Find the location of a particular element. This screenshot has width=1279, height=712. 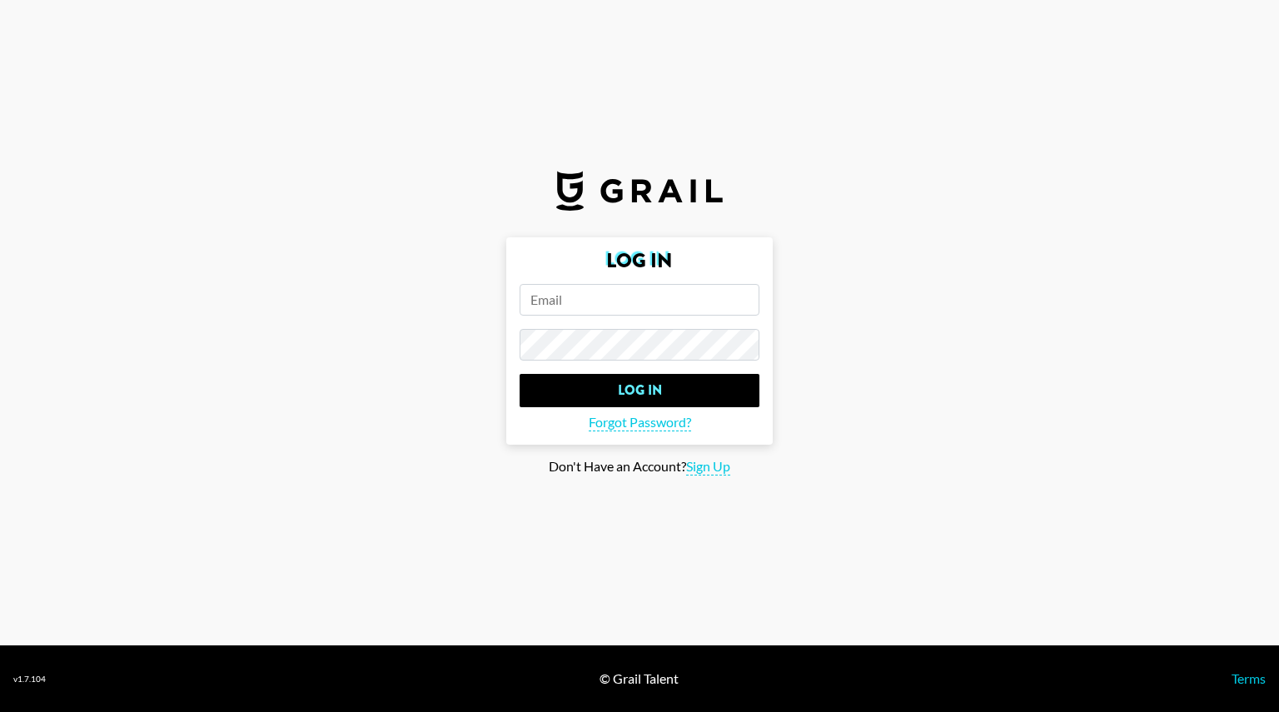

div: v 1.7.104 is located at coordinates (29, 679).